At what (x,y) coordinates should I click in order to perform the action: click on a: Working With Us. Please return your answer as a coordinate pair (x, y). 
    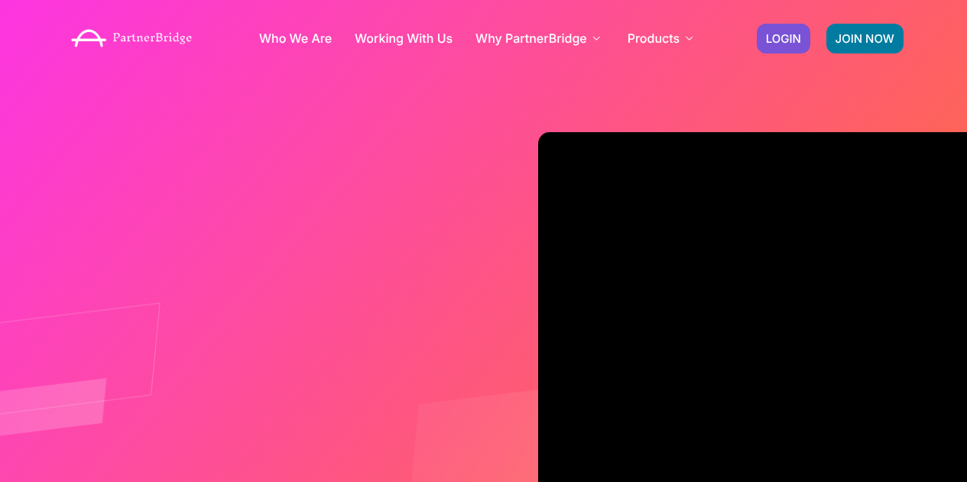
    Looking at the image, I should click on (404, 38).